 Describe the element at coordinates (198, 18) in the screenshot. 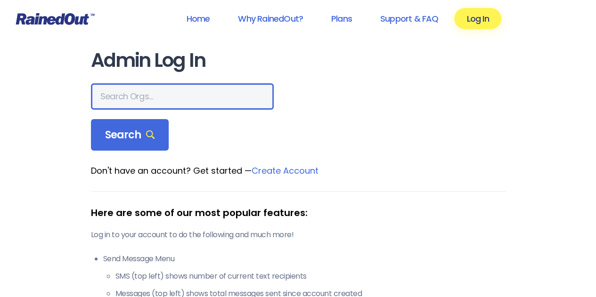

I see `a: Home` at that location.